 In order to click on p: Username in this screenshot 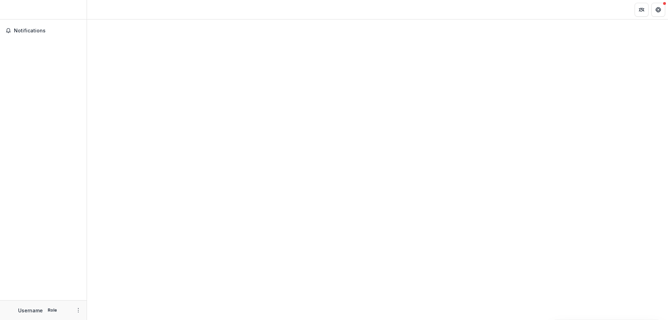, I will do `click(30, 310)`.